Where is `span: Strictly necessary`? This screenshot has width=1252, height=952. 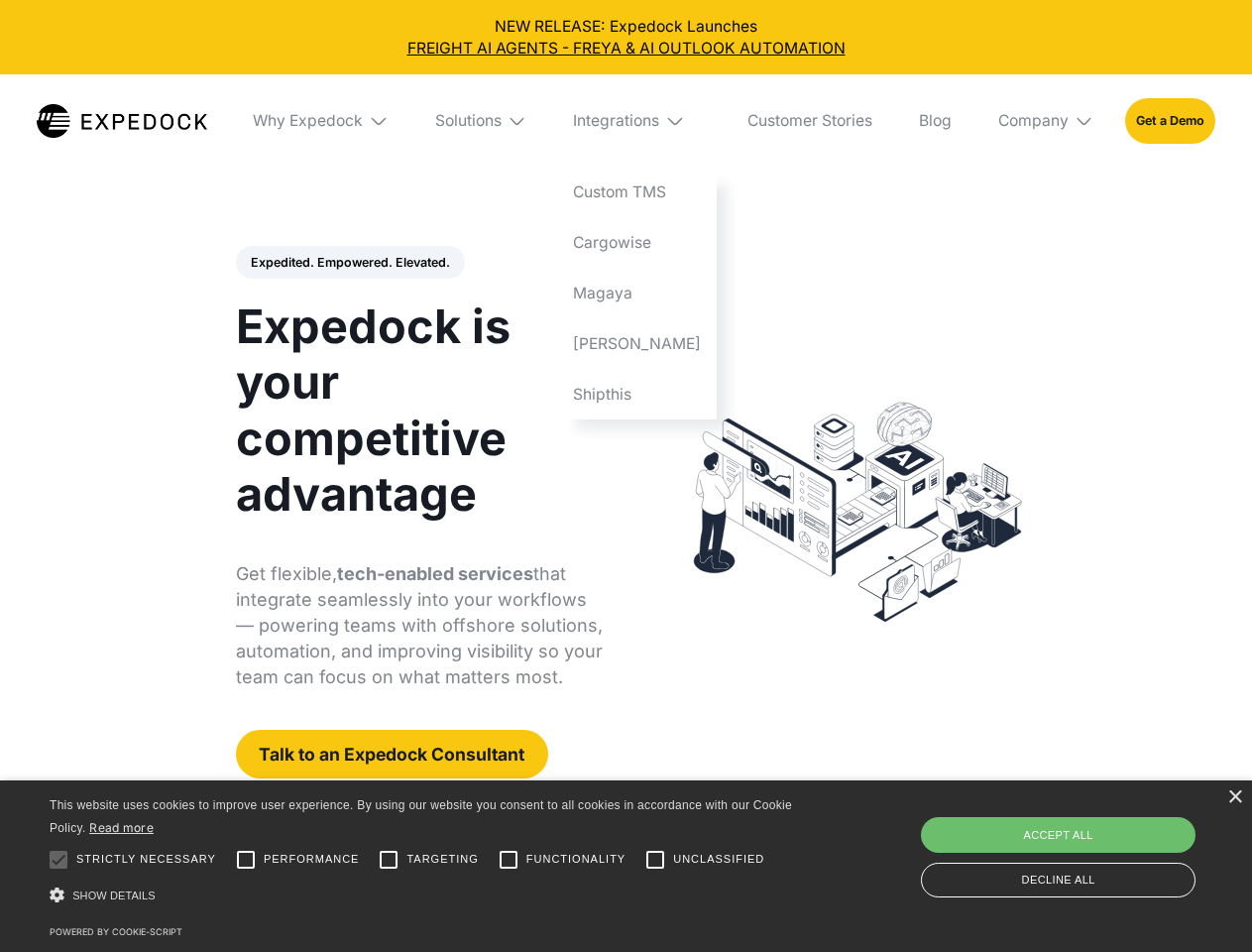
span: Strictly necessary is located at coordinates (146, 859).